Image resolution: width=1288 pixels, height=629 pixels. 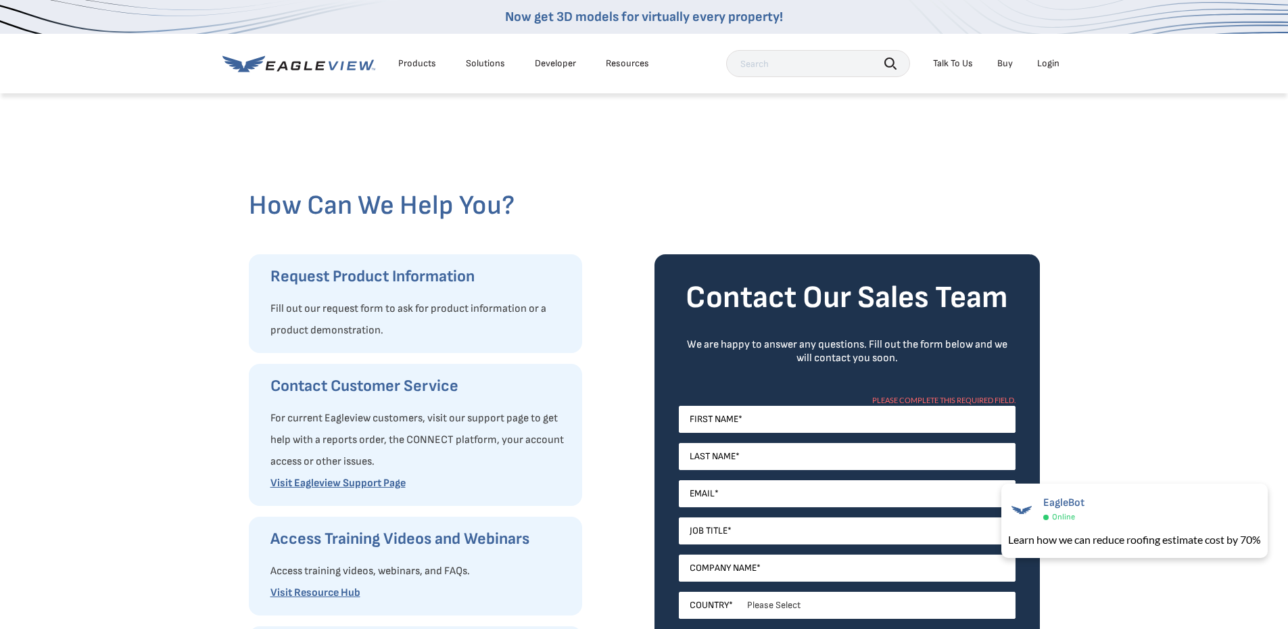 What do you see at coordinates (953, 64) in the screenshot?
I see `div: Talk To Us` at bounding box center [953, 64].